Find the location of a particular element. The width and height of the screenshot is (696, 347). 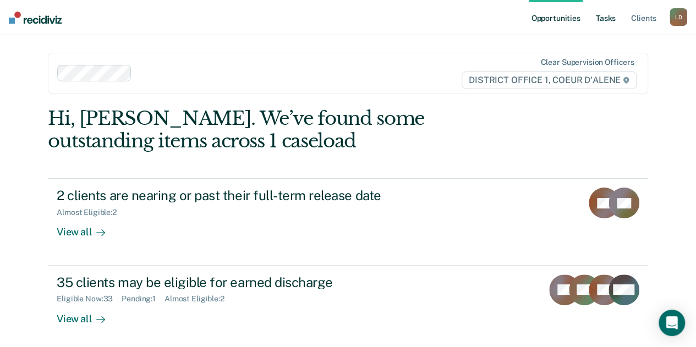

div: Eligible Now : 33 is located at coordinates (89, 299).